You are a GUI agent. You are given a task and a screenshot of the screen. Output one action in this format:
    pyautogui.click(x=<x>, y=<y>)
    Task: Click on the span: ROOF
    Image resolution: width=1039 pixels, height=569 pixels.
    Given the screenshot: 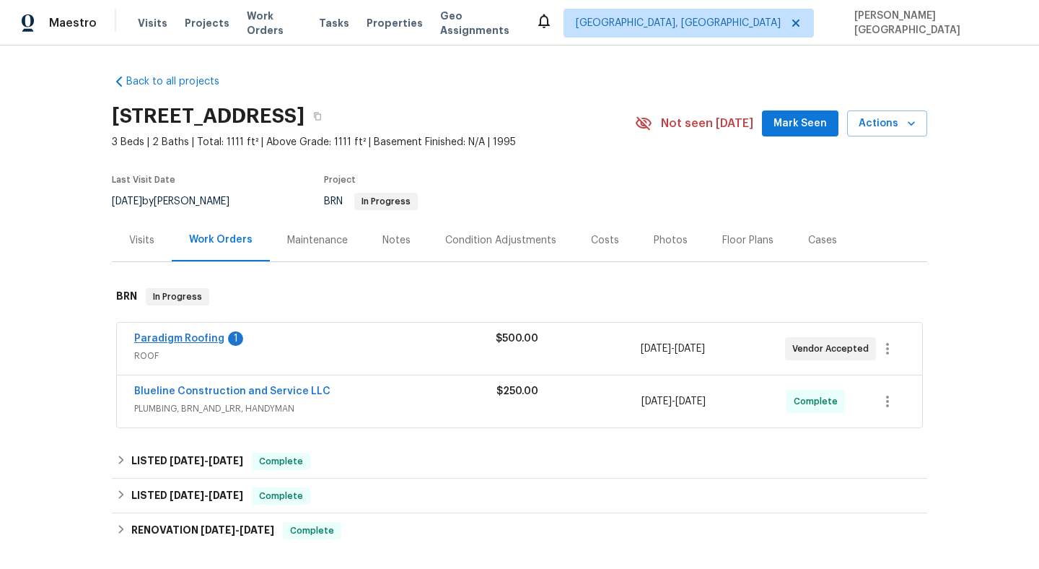 What is the action you would take?
    pyautogui.click(x=315, y=356)
    